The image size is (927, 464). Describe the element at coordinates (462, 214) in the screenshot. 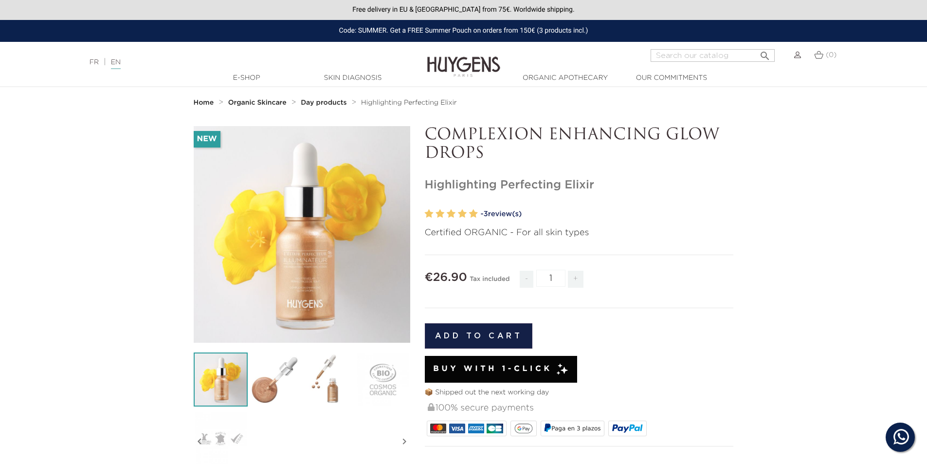

I see `label: 4` at that location.